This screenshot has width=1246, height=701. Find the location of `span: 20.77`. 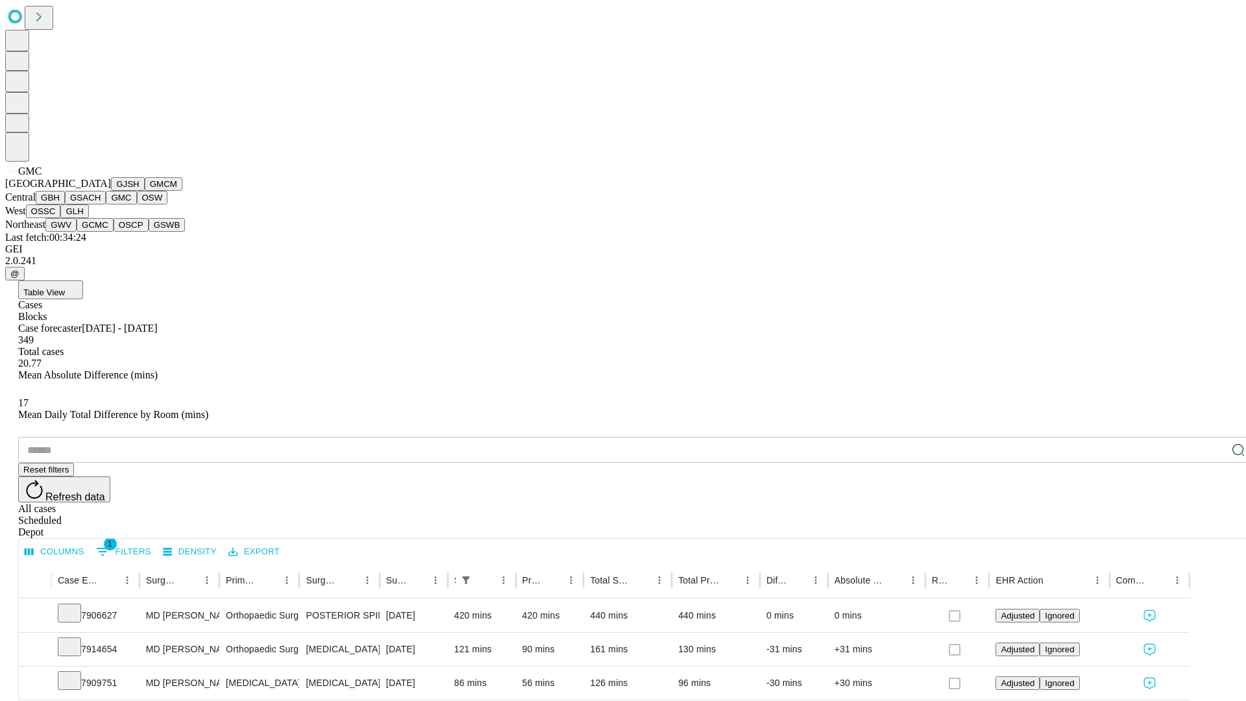

span: 20.77 is located at coordinates (30, 363).